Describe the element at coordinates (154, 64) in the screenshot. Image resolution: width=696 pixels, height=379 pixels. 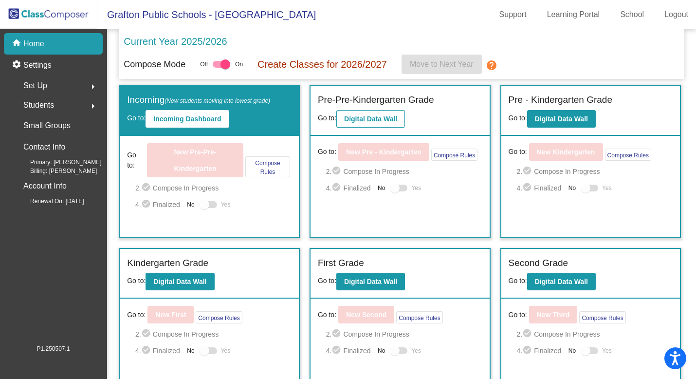
I see `p: Compose Mode` at that location.